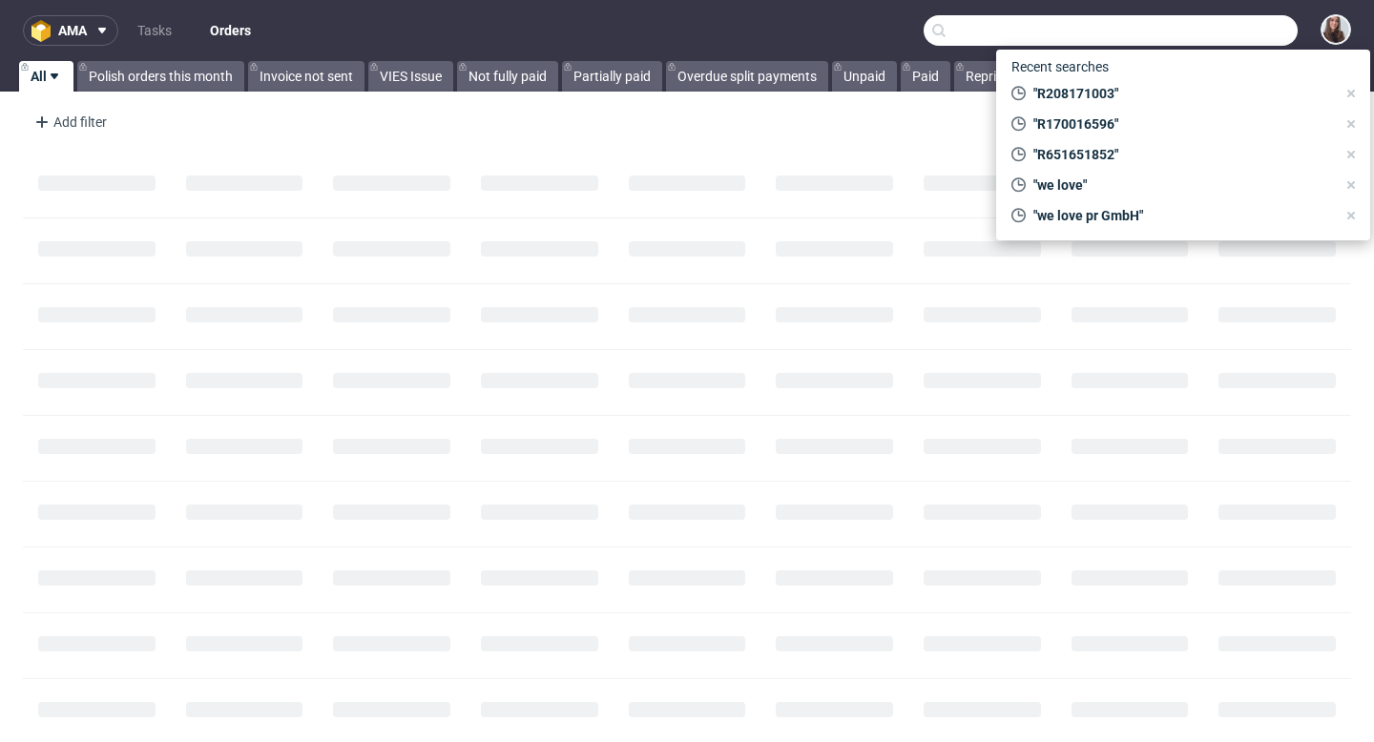 This screenshot has height=742, width=1374. What do you see at coordinates (1180, 185) in the screenshot?
I see `span: "we love"` at bounding box center [1180, 185].